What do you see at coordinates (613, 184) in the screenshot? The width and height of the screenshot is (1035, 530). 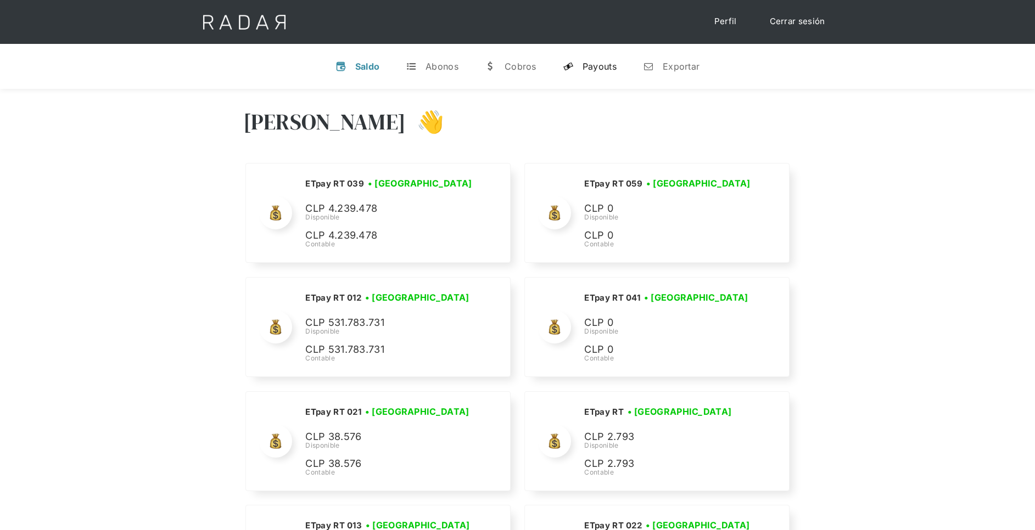 I see `h2: ETpay RT 059` at bounding box center [613, 184].